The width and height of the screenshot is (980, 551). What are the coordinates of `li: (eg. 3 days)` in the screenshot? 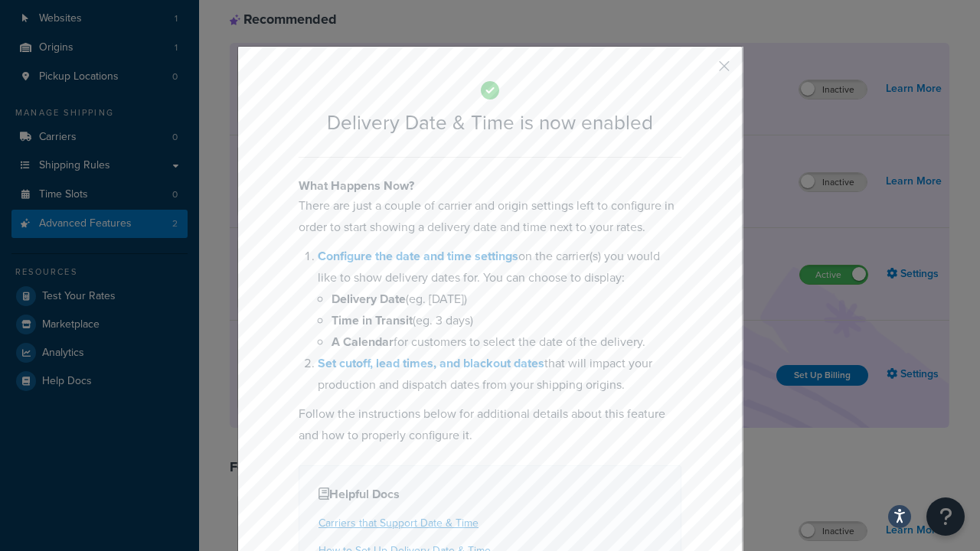 It's located at (506, 321).